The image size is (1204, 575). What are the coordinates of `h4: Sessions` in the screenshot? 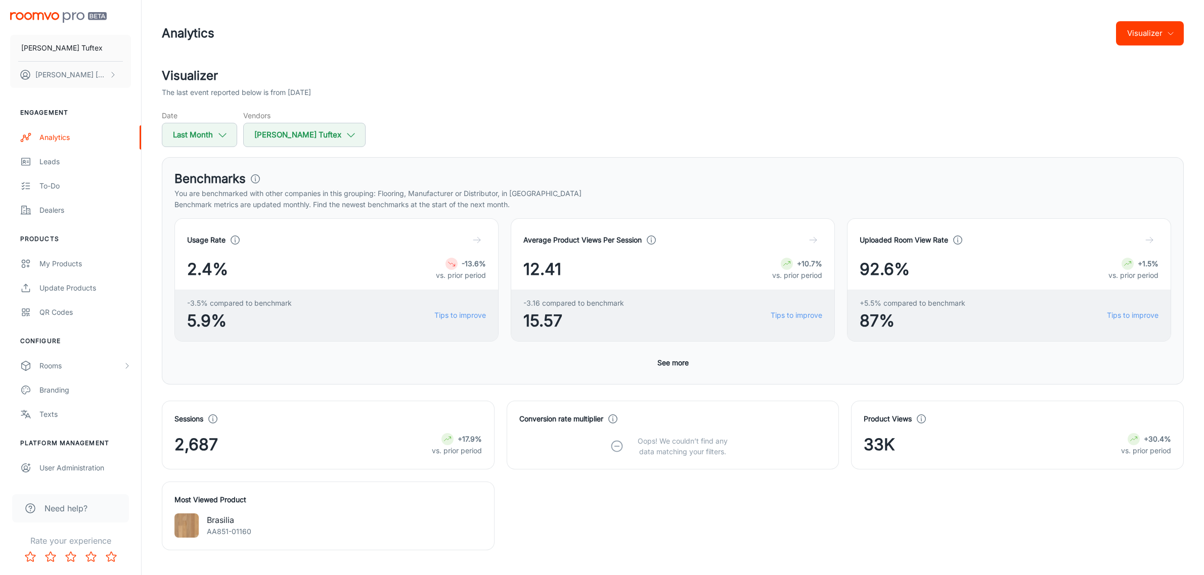 It's located at (189, 419).